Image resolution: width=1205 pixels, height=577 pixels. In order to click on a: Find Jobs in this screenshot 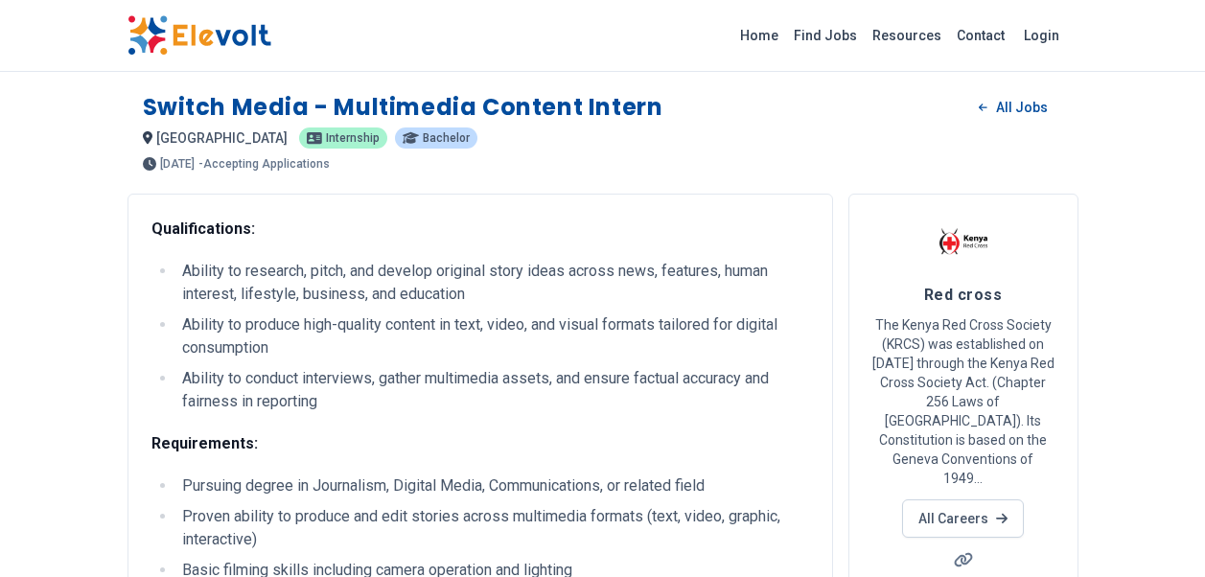, I will do `click(825, 35)`.